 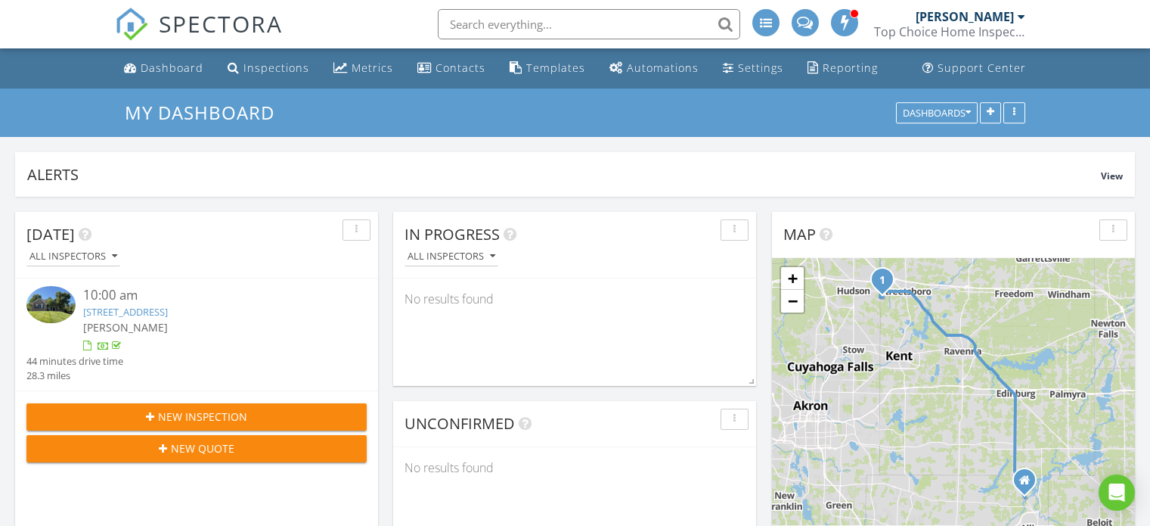 What do you see at coordinates (276, 67) in the screenshot?
I see `div: Inspections` at bounding box center [276, 67].